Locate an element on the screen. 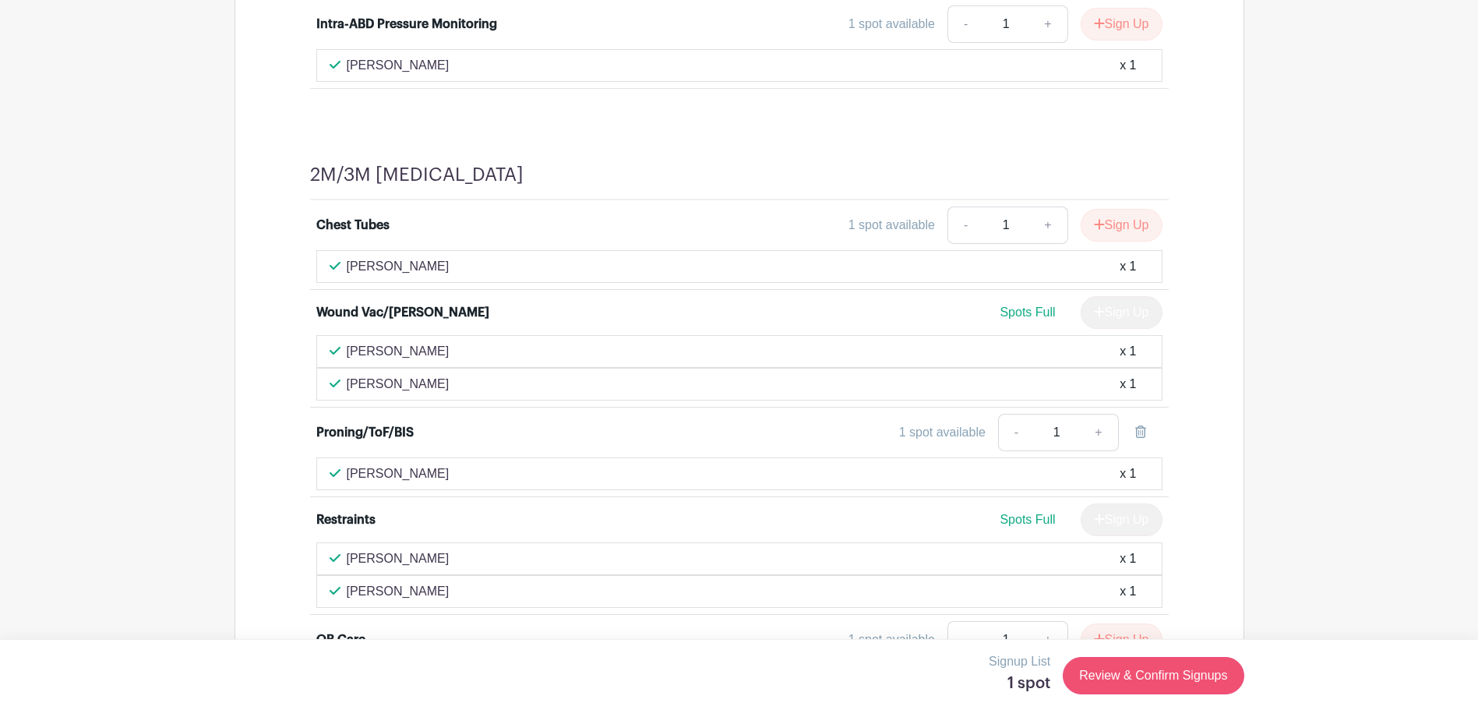  div: Intra-ABD Pressure Monitoring is located at coordinates (407, 24).